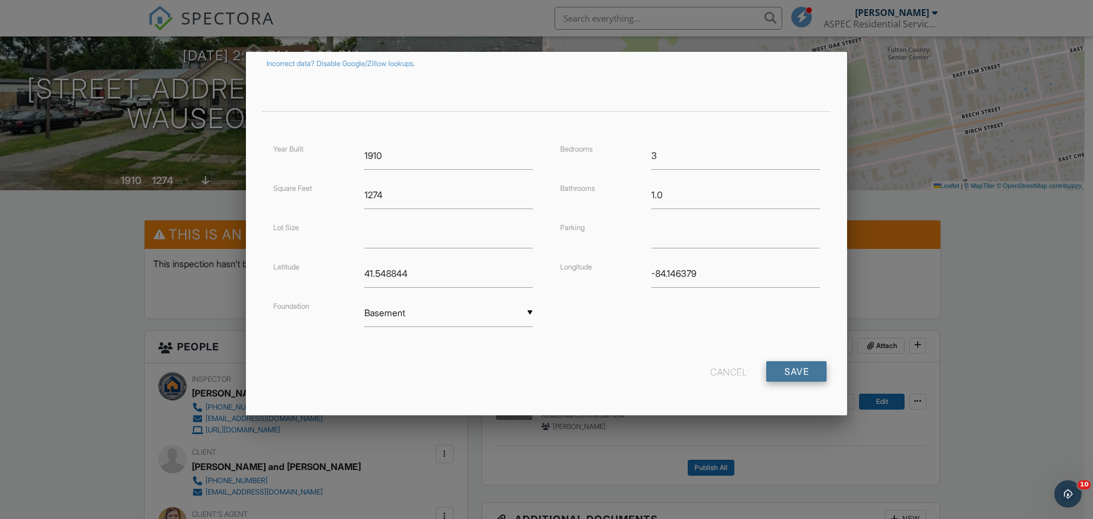 This screenshot has height=519, width=1093. Describe the element at coordinates (291, 306) in the screenshot. I see `label: Foundation` at that location.